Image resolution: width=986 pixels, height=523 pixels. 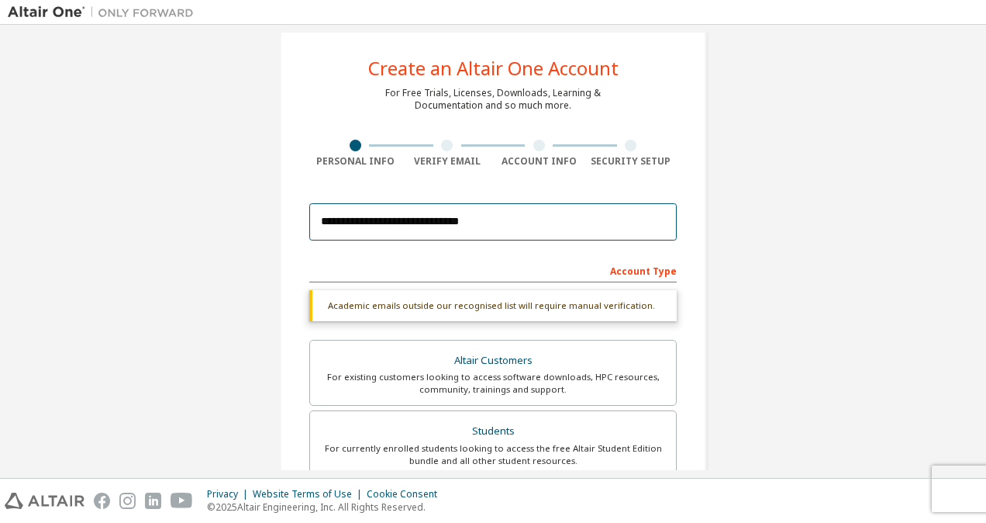 I want to click on div: Altair Customers, so click(x=493, y=361).